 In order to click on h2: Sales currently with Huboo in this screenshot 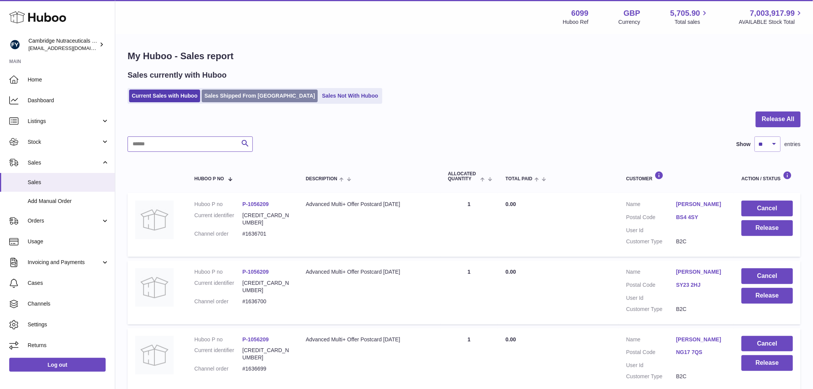, I will do `click(177, 75)`.